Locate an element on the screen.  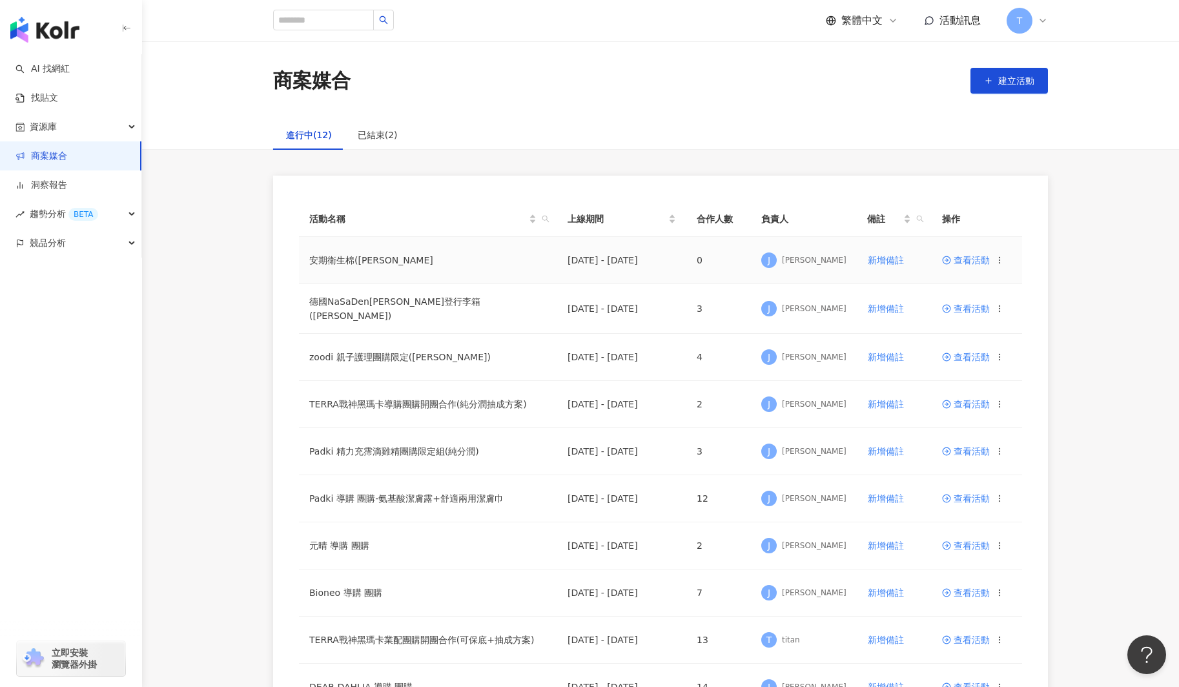
div: 進行中(12) is located at coordinates (309, 135).